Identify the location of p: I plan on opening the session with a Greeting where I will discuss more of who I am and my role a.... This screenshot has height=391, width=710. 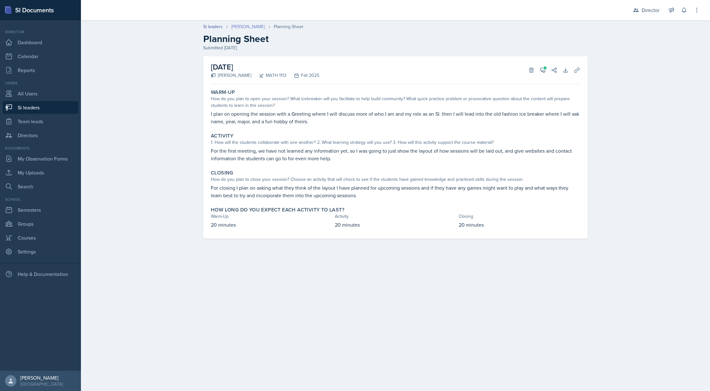
(396, 118).